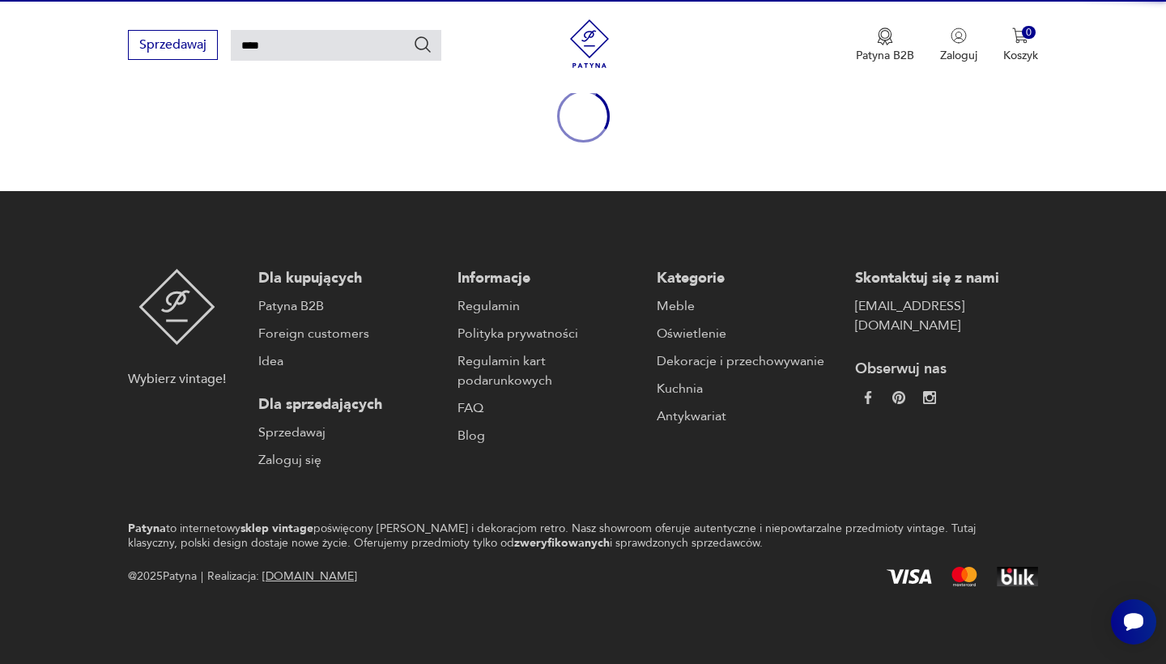 The width and height of the screenshot is (1166, 664). What do you see at coordinates (958, 45) in the screenshot?
I see `button: Zaloguj` at bounding box center [958, 45].